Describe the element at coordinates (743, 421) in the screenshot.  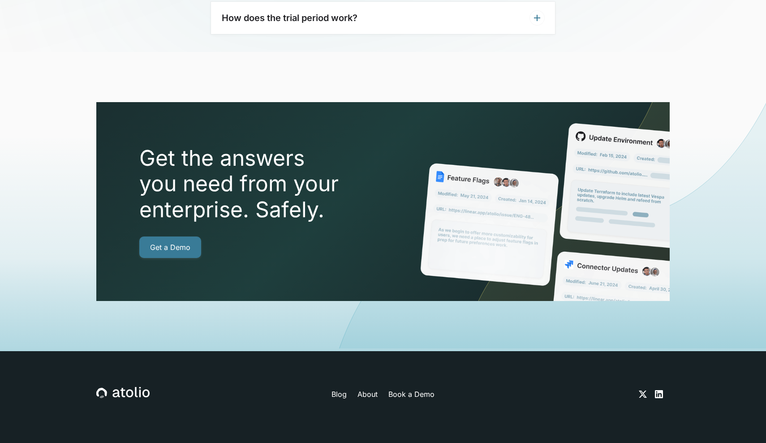
I see `div: Chat Widget` at that location.